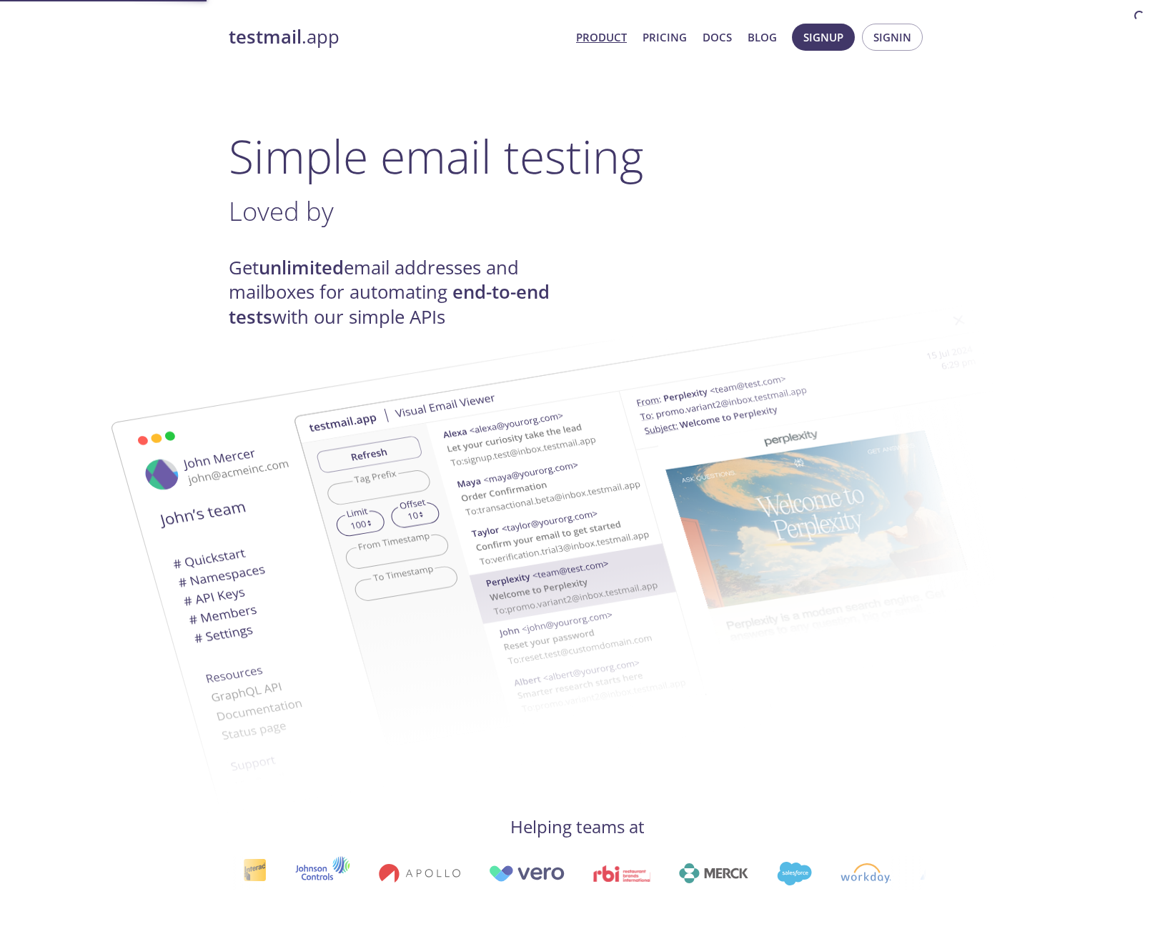  What do you see at coordinates (622, 873) in the screenshot?
I see `img: rbi` at bounding box center [622, 873].